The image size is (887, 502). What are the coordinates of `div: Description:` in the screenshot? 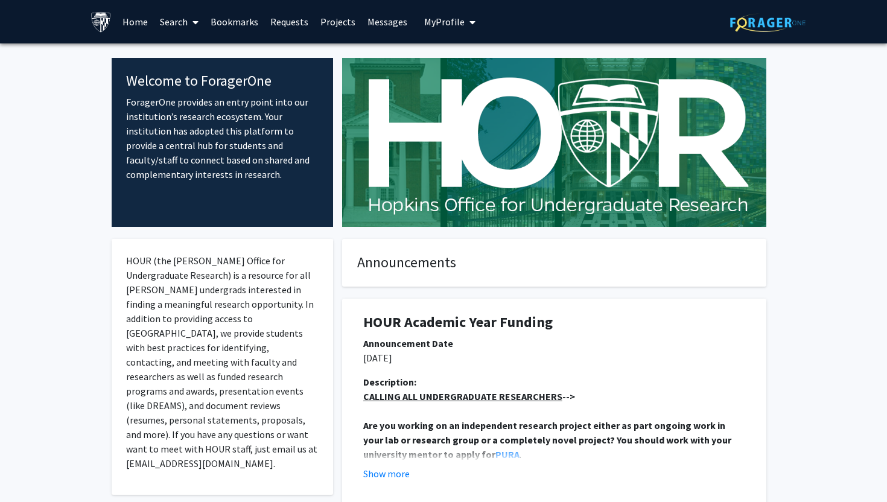 It's located at (554, 382).